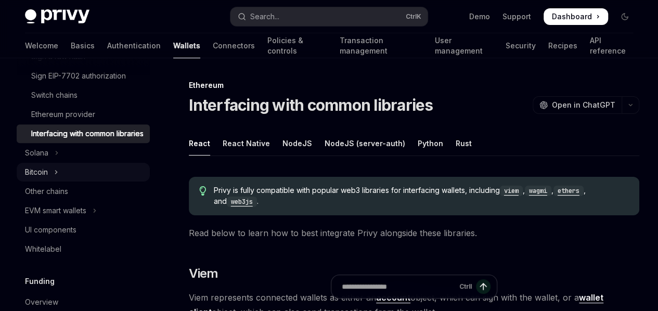  Describe the element at coordinates (329, 17) in the screenshot. I see `button: Open search` at that location.